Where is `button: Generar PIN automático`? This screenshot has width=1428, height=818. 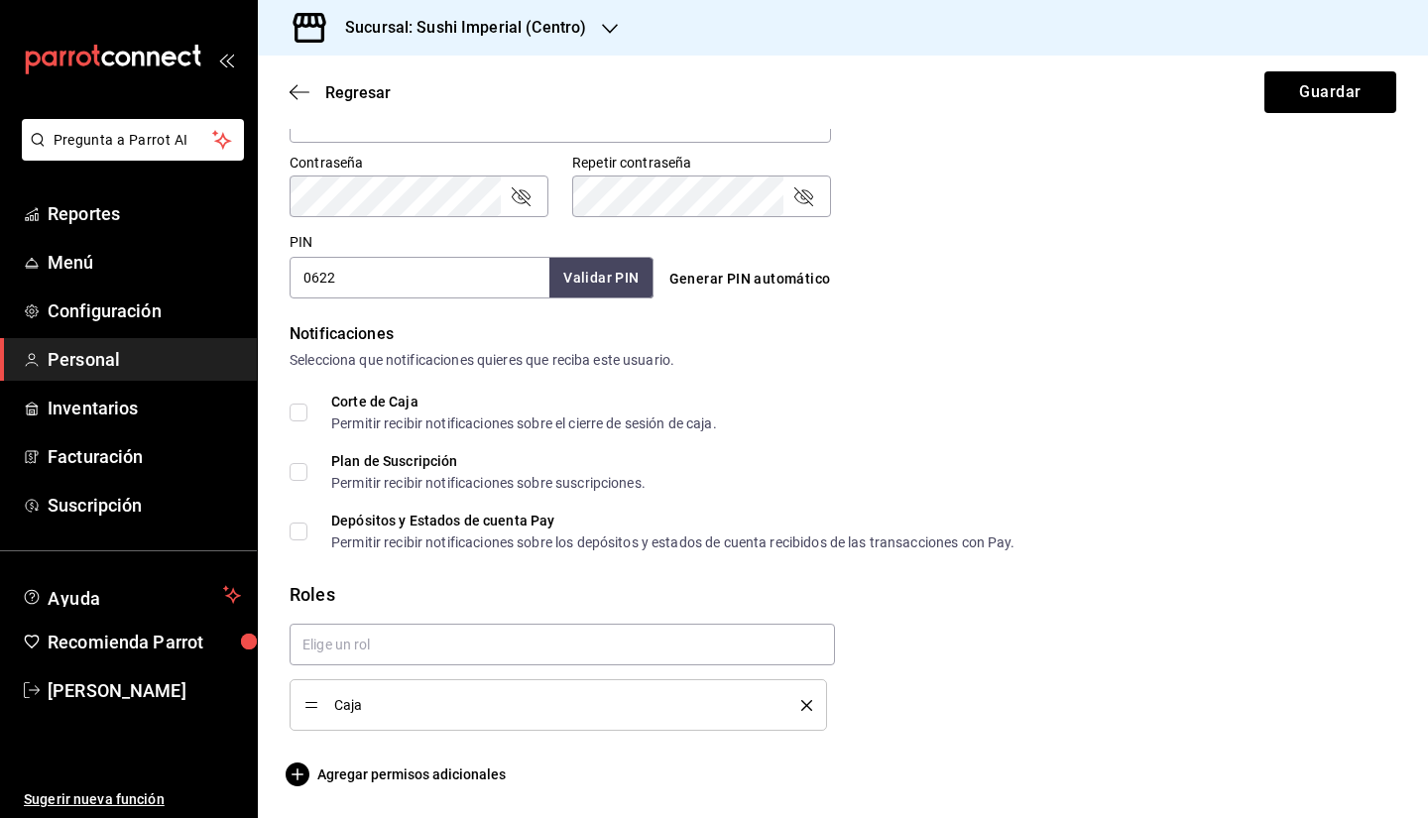 button: Generar PIN automático is located at coordinates (750, 279).